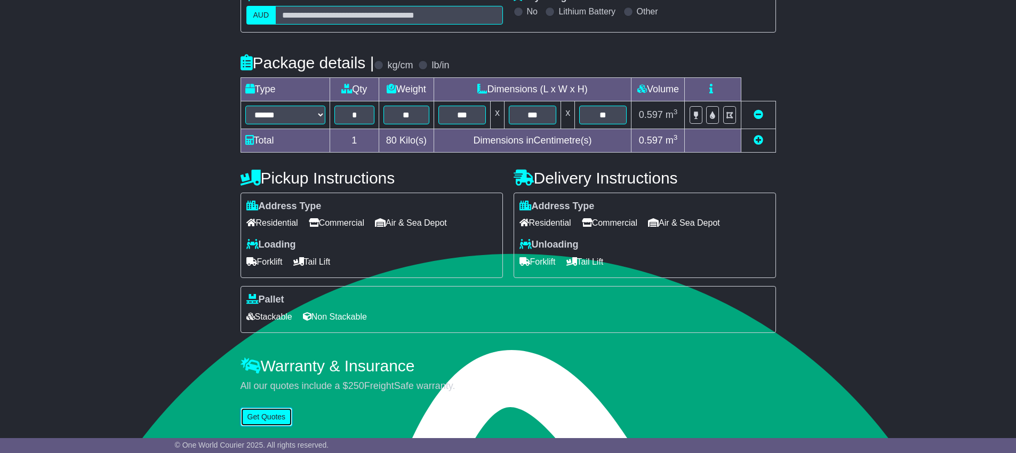 This screenshot has width=1016, height=453. What do you see at coordinates (549, 245) in the screenshot?
I see `label: Unloading` at bounding box center [549, 245].